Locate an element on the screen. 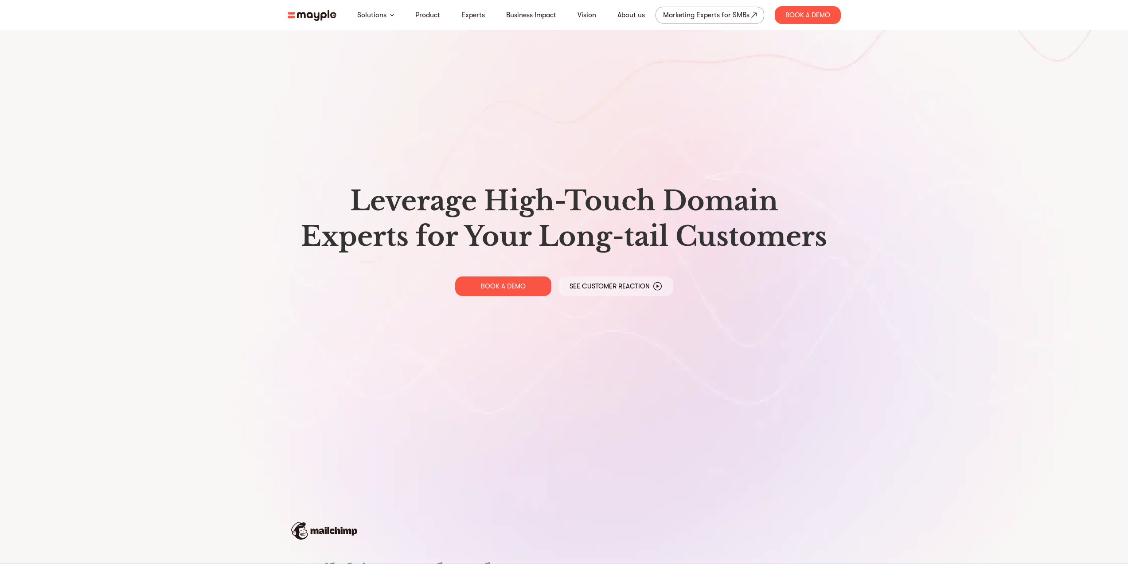  a: BOOK A DEMO is located at coordinates (503, 286).